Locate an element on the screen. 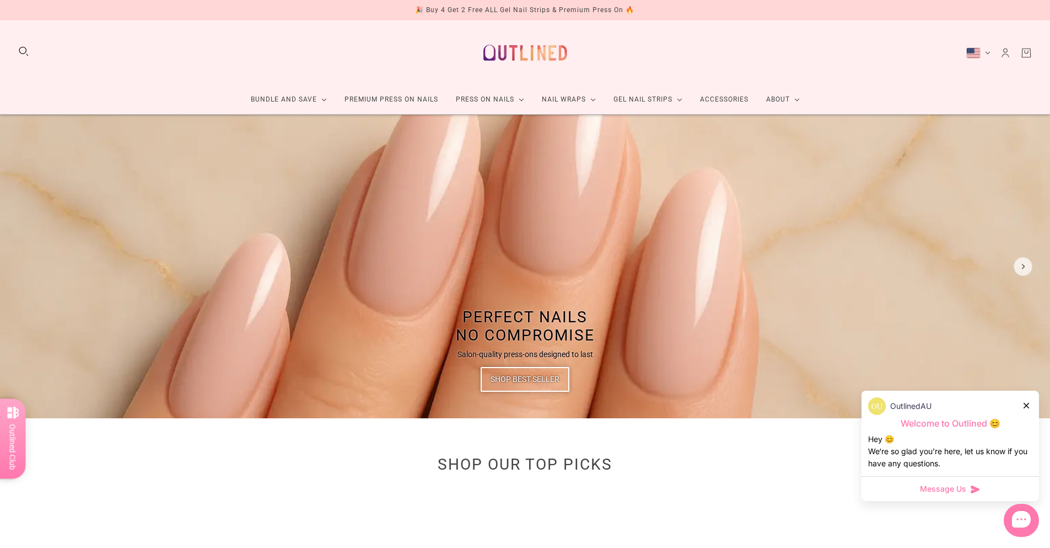 This screenshot has width=1050, height=548. a: Gel Nail Strips is located at coordinates (648, 99).